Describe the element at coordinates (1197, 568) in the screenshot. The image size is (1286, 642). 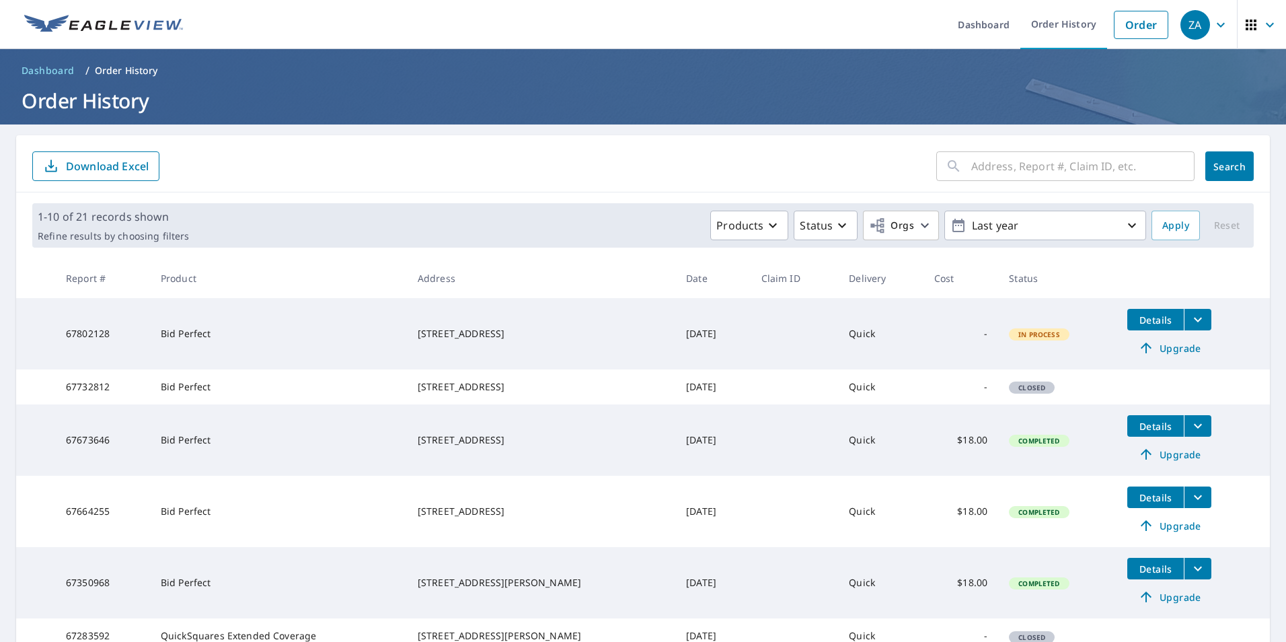
I see `button: filesDropdownBtn-67350968` at that location.